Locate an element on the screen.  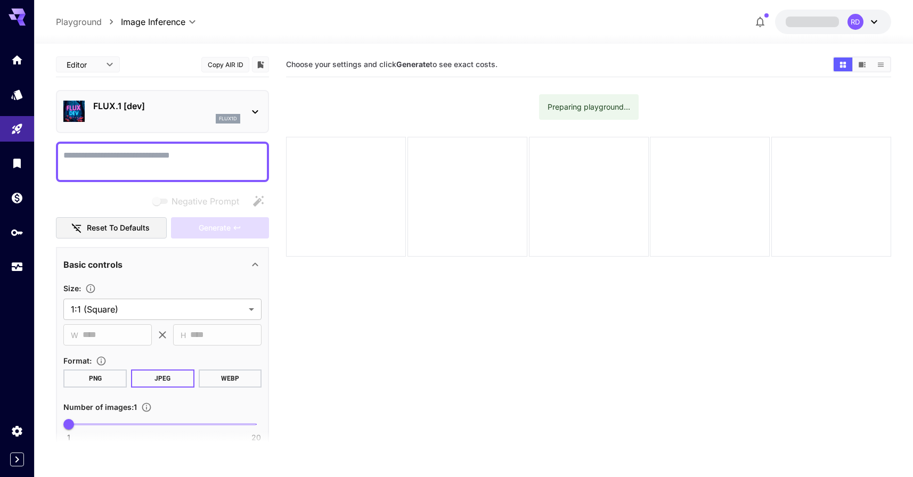
div: Usage is located at coordinates (17, 267).